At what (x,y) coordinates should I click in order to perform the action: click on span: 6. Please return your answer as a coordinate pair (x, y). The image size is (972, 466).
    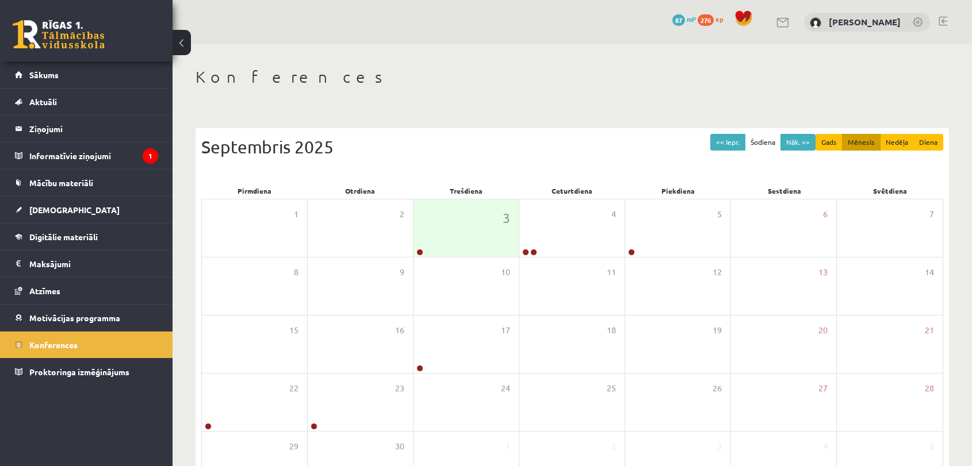
    Looking at the image, I should click on (825, 214).